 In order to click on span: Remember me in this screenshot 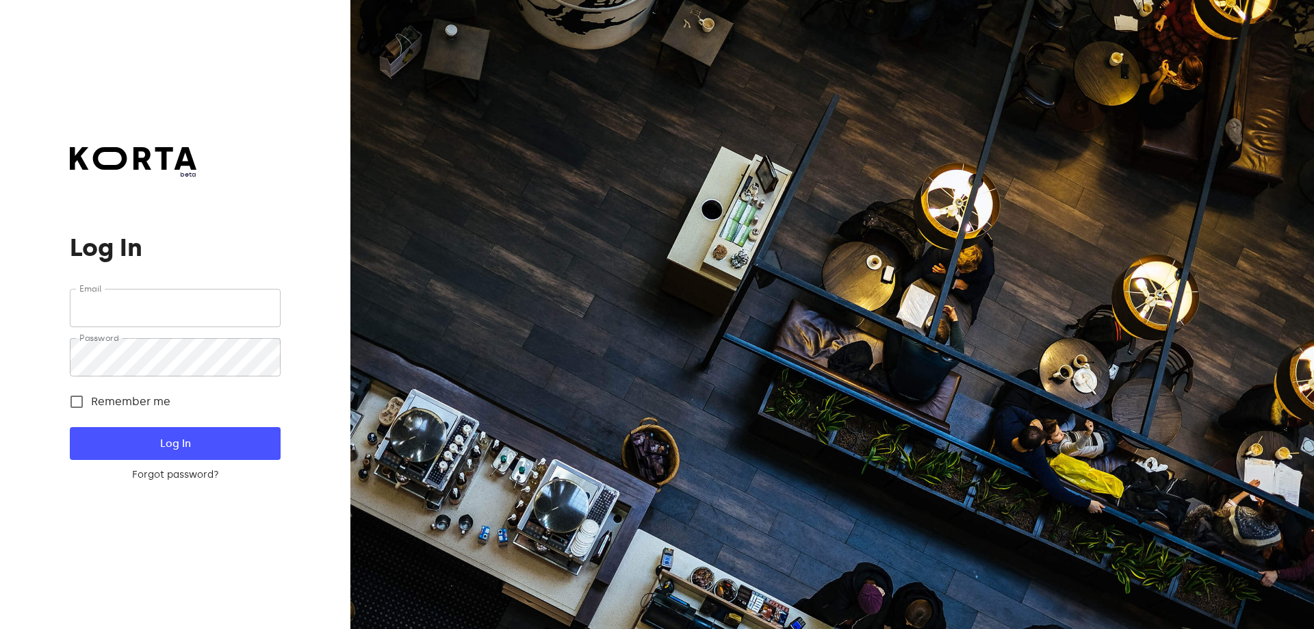, I will do `click(131, 402)`.